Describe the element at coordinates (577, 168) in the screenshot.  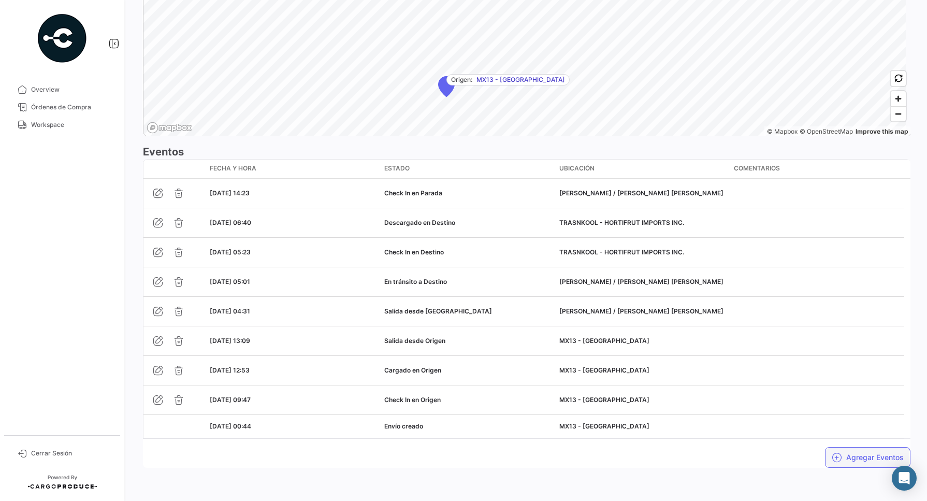
I see `span: Ubicación` at that location.